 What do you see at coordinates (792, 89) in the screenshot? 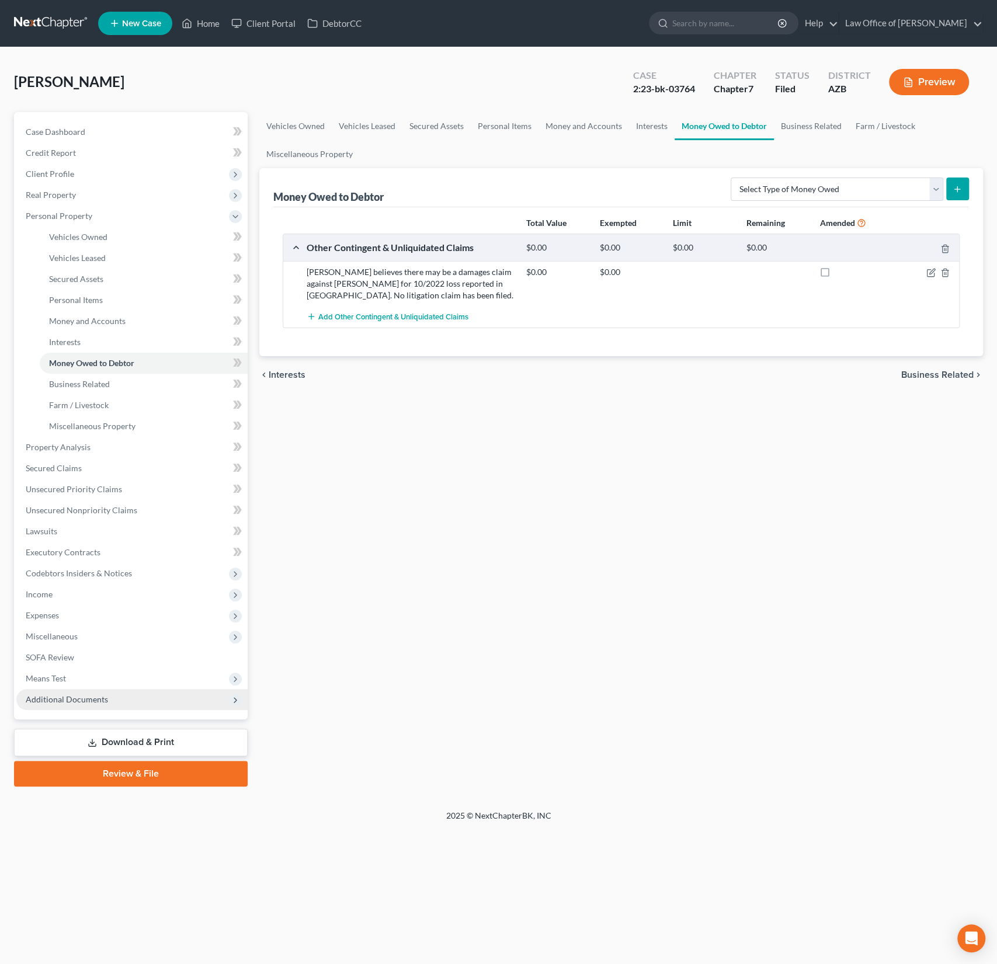
I see `div: Filed` at bounding box center [792, 89].